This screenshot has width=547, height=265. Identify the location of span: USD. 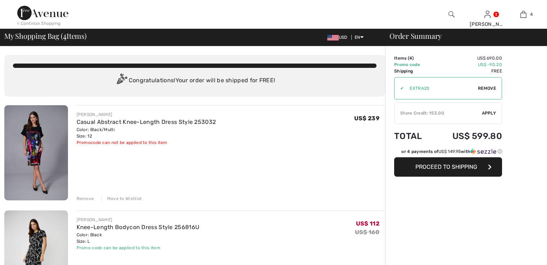
(339, 37).